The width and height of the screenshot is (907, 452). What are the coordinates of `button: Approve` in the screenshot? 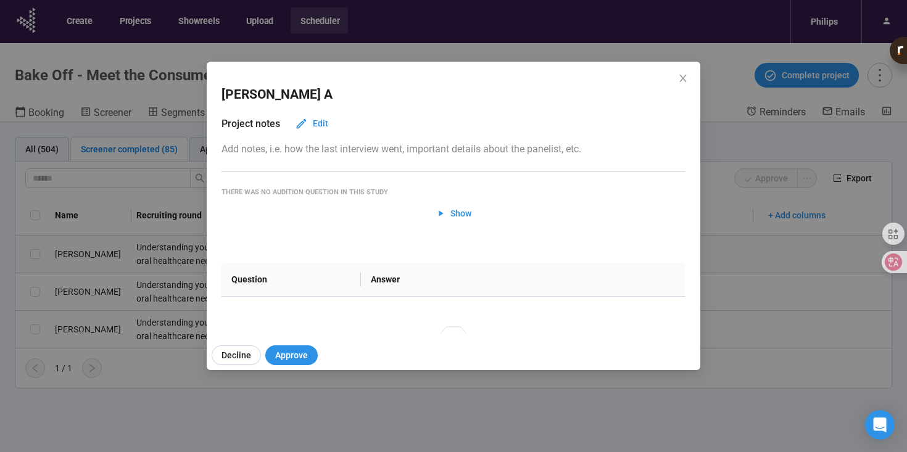 It's located at (291, 355).